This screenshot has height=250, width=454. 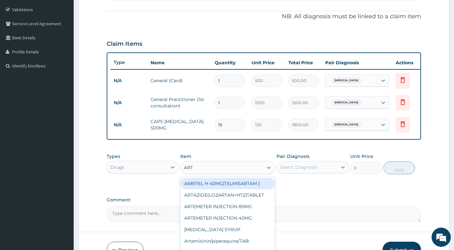 What do you see at coordinates (179, 81) in the screenshot?
I see `td: General (Card)` at bounding box center [179, 81].